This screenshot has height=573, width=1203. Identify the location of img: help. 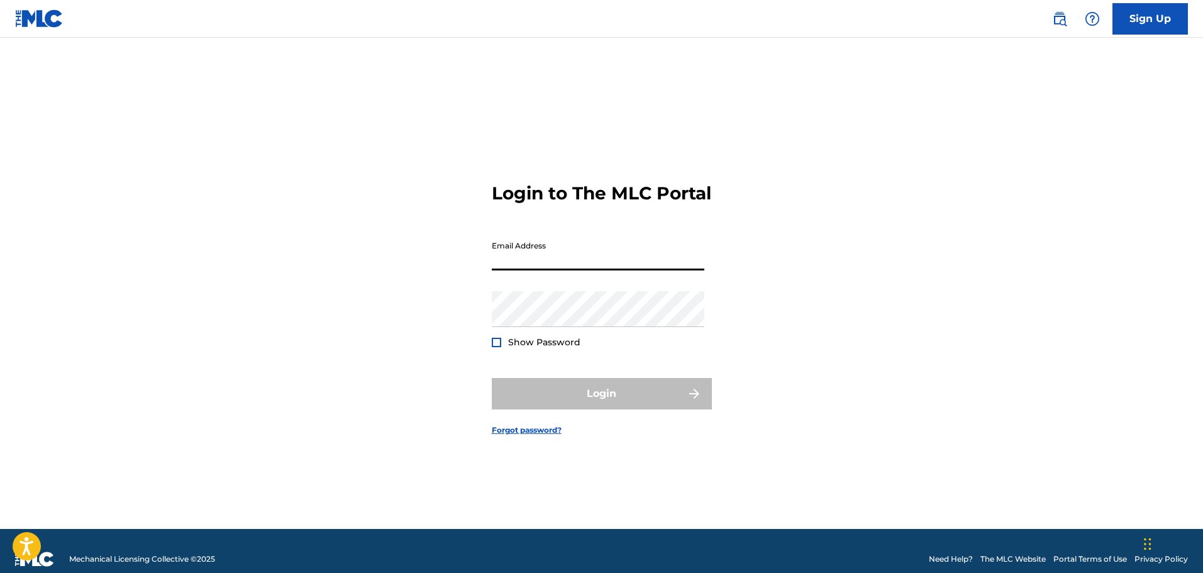
(1092, 19).